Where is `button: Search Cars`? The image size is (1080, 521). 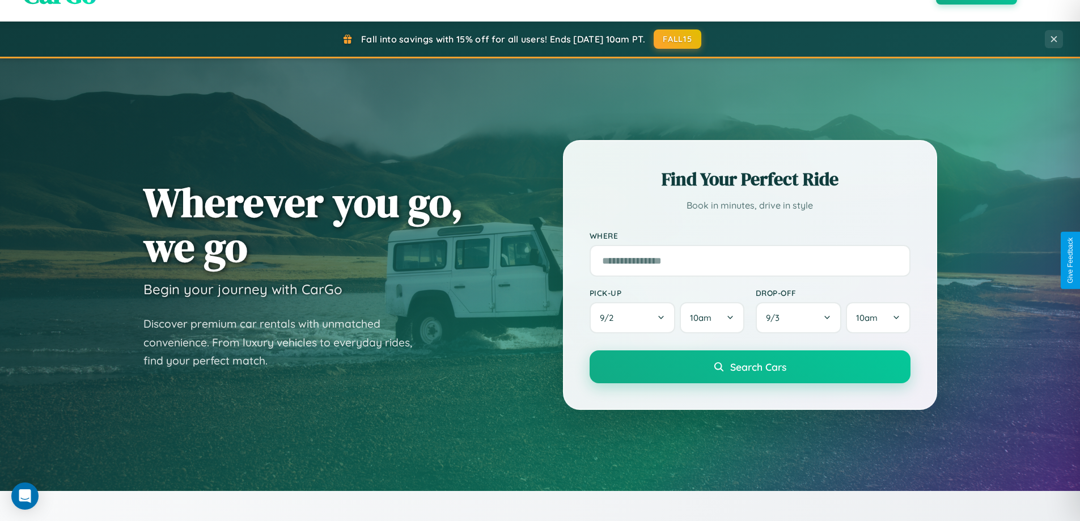 button: Search Cars is located at coordinates (750, 367).